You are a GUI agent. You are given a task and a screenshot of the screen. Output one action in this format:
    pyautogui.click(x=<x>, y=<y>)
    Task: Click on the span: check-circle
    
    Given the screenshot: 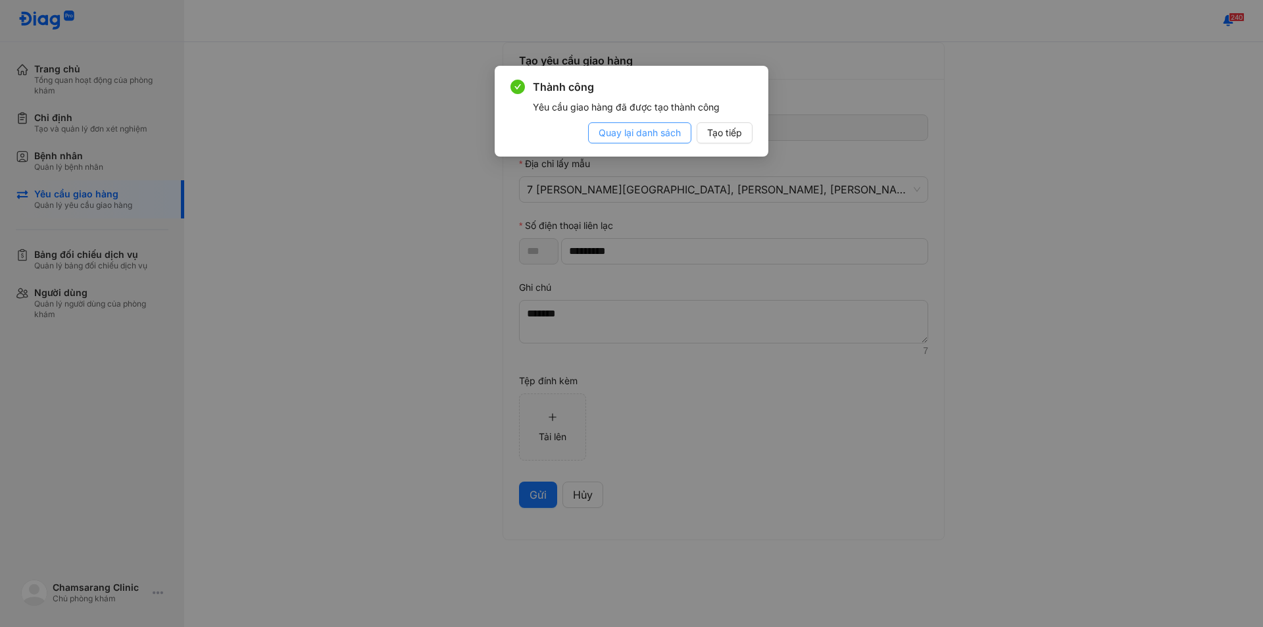 What is the action you would take?
    pyautogui.click(x=518, y=87)
    